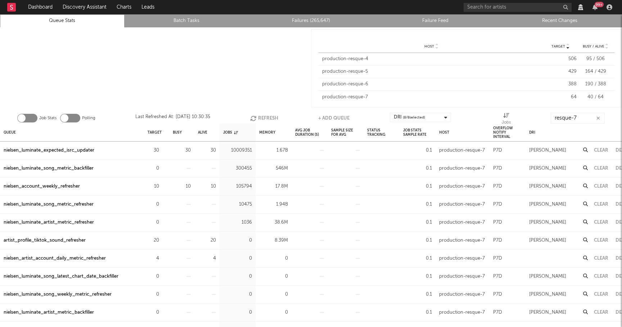 This screenshot has width=622, height=327. What do you see at coordinates (560, 72) in the screenshot?
I see `div: 429` at bounding box center [560, 72].